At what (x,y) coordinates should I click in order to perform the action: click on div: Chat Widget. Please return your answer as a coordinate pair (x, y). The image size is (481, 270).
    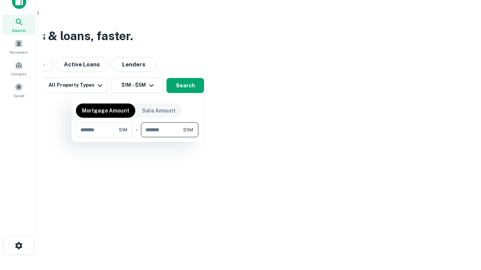
    Looking at the image, I should click on (462, 228).